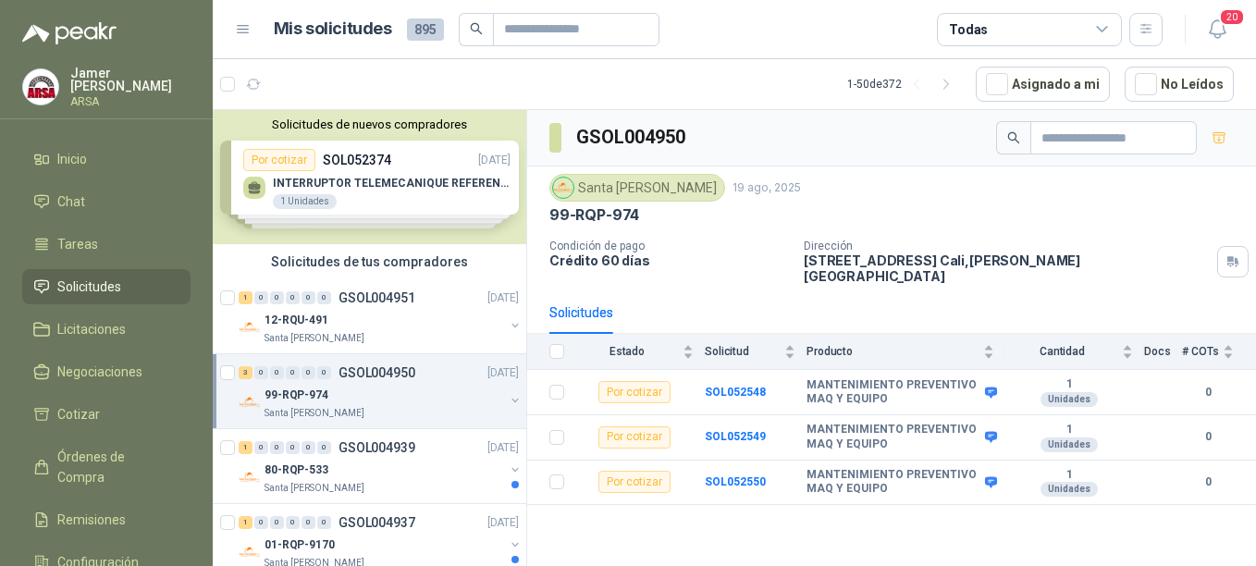 The width and height of the screenshot is (1256, 566). I want to click on p: 01-RQP-9170, so click(300, 545).